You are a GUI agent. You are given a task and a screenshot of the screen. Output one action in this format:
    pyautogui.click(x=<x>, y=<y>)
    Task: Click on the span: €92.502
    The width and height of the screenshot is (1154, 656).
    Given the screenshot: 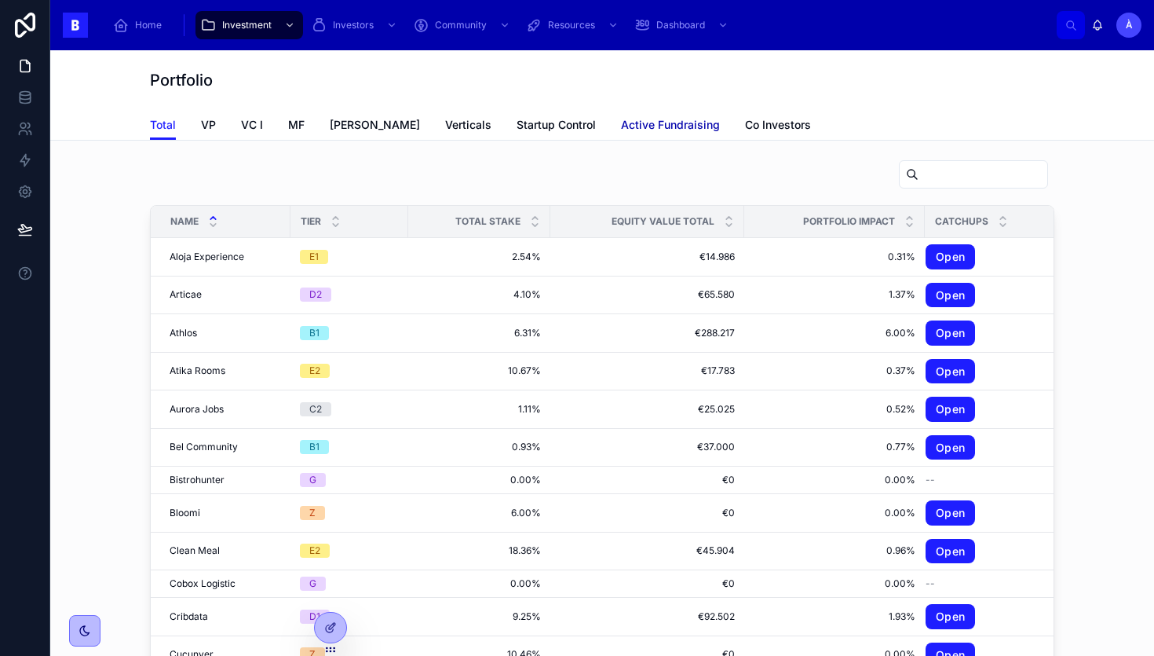 What is the action you would take?
    pyautogui.click(x=647, y=616)
    